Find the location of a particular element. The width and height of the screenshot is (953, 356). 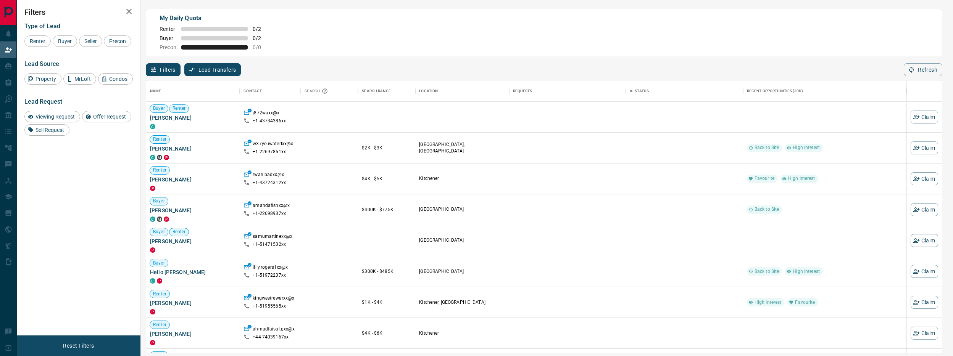

span: Seller is located at coordinates (90, 41).